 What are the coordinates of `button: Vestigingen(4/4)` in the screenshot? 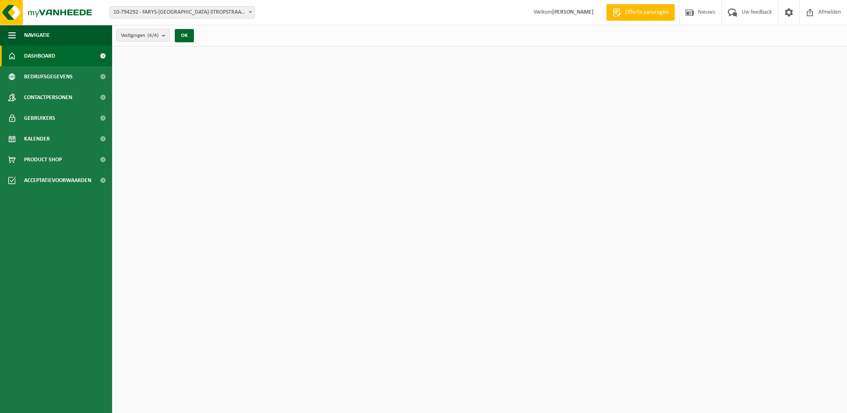 It's located at (143, 35).